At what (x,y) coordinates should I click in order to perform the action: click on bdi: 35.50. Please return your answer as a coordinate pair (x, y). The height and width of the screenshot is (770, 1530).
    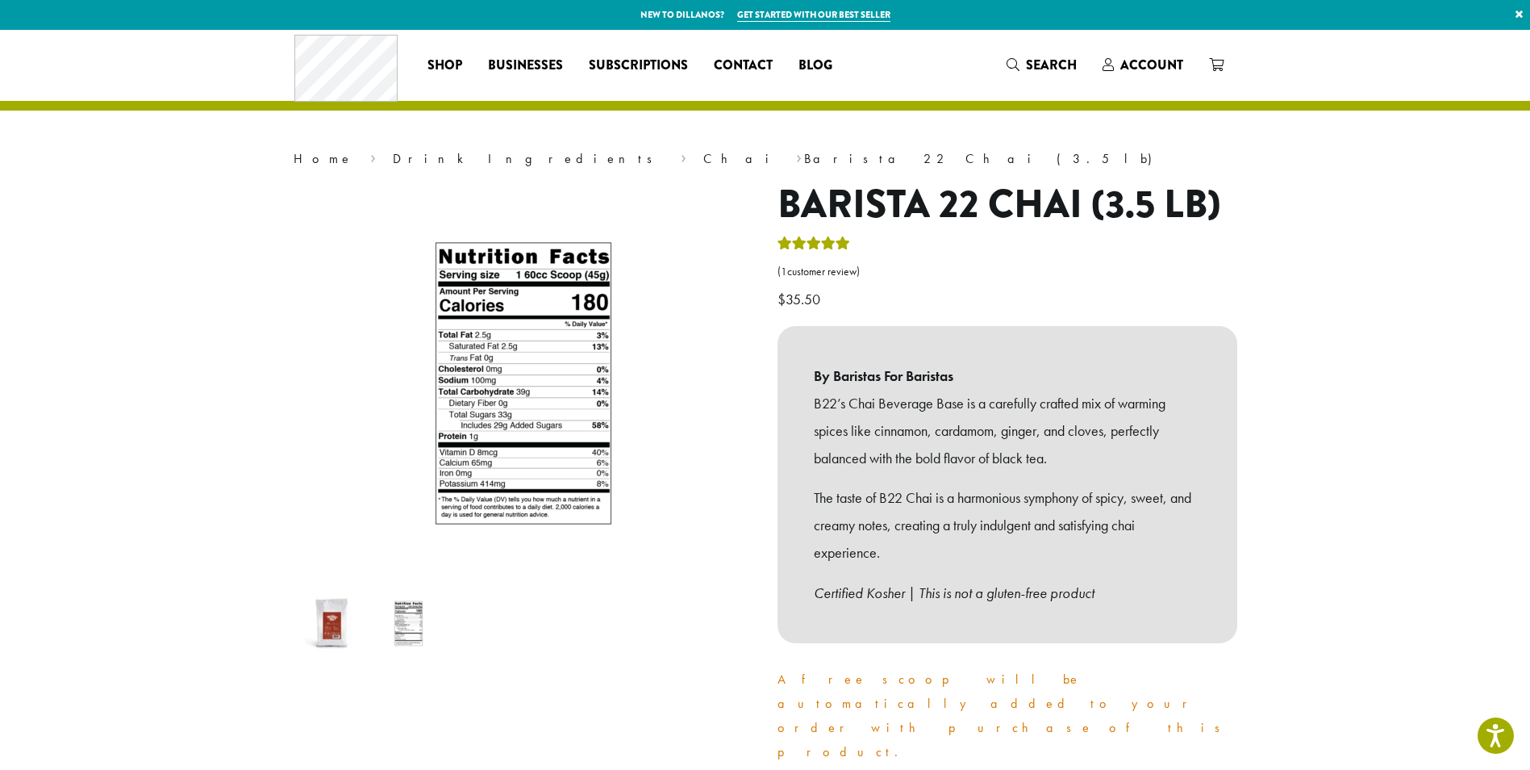
    Looking at the image, I should click on (801, 299).